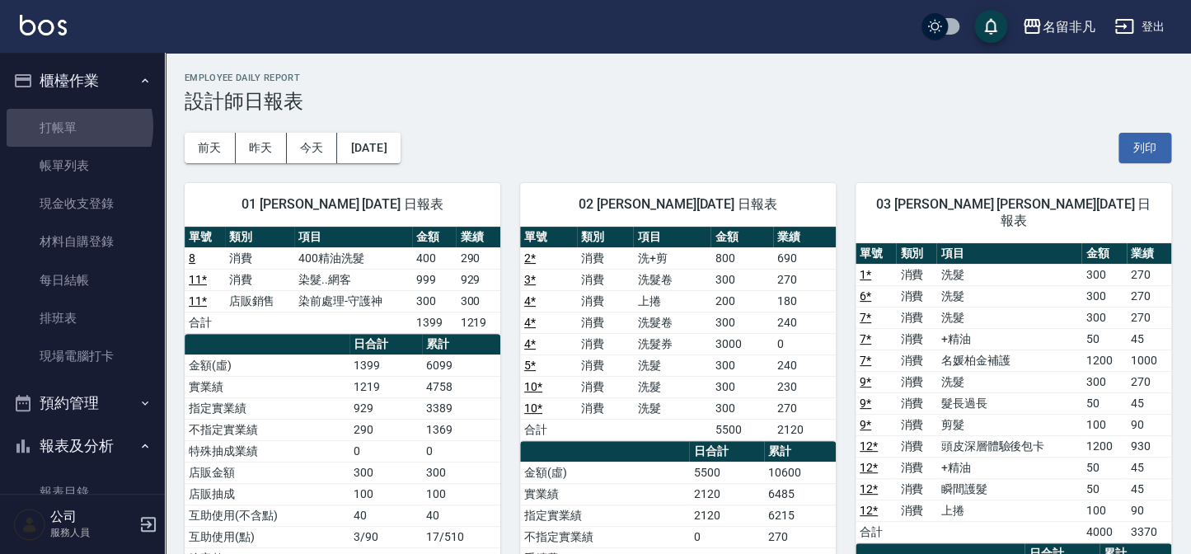 The height and width of the screenshot is (554, 1191). What do you see at coordinates (353, 301) in the screenshot?
I see `td: 染前處理-守護神` at bounding box center [353, 301].